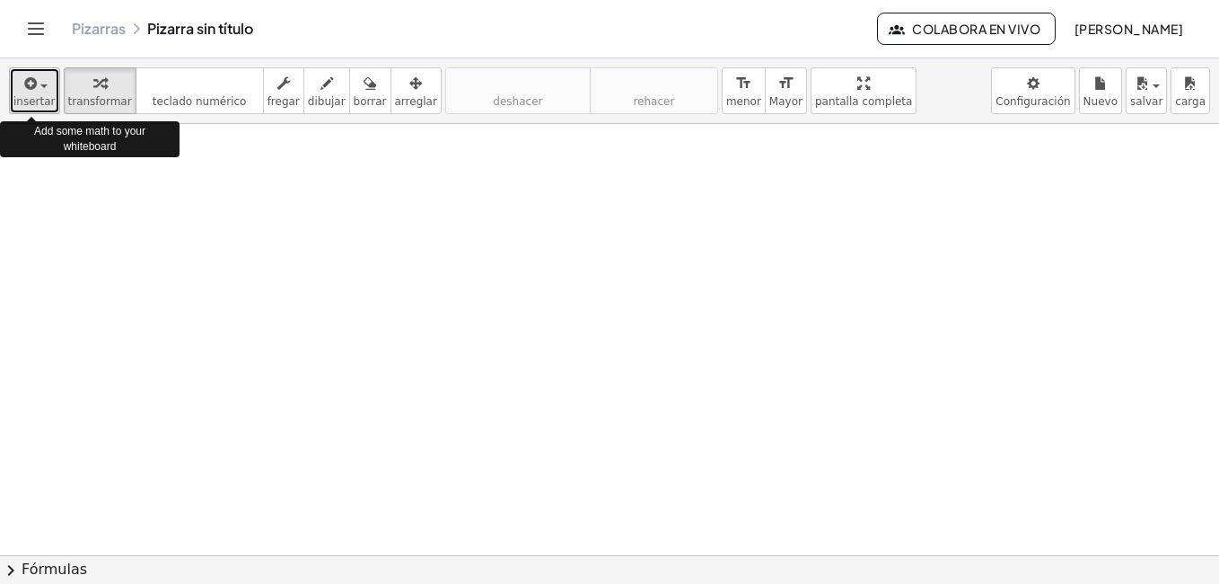 This screenshot has width=1219, height=584. I want to click on button: pantalla completa, so click(864, 91).